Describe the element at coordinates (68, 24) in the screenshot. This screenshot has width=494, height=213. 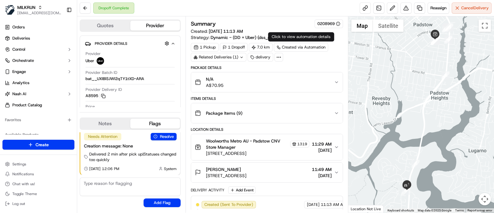
I see `span: Pylon` at that location.